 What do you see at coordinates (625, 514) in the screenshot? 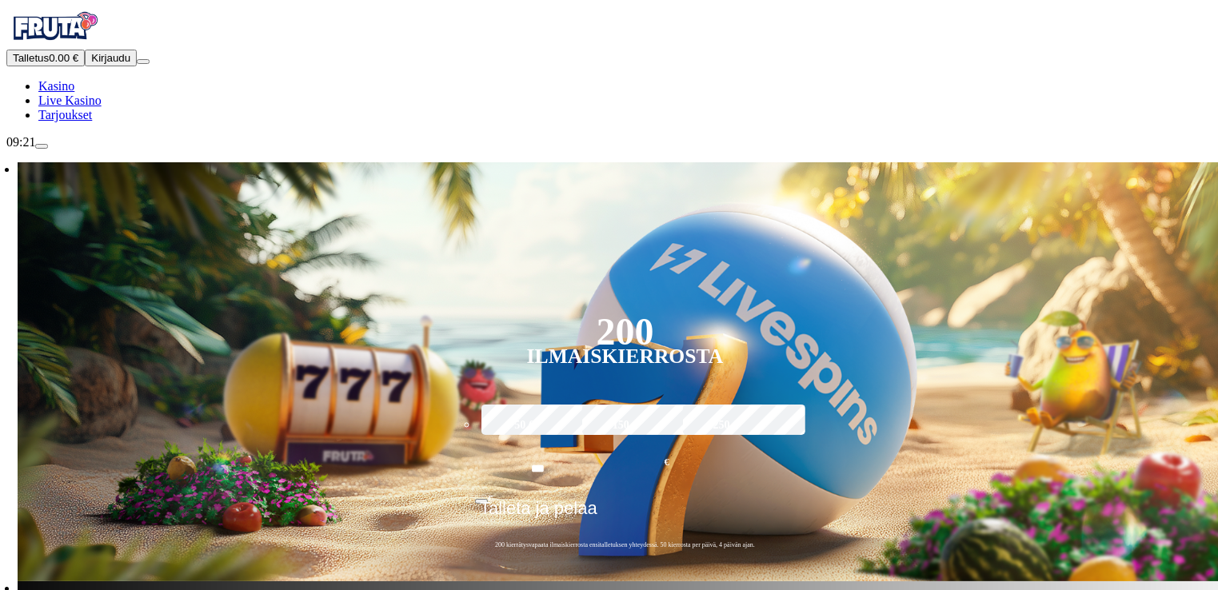
I see `button: Talleta ja pelaa` at bounding box center [625, 514].